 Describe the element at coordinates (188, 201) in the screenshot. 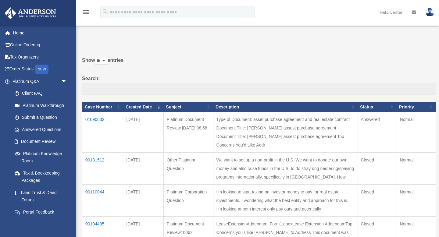

I see `td: Platinum Corporation Question` at that location.